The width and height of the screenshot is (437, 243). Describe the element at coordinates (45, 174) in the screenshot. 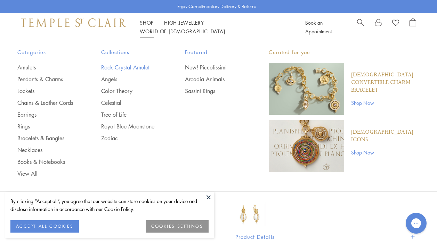

I see `a: View All` at that location.